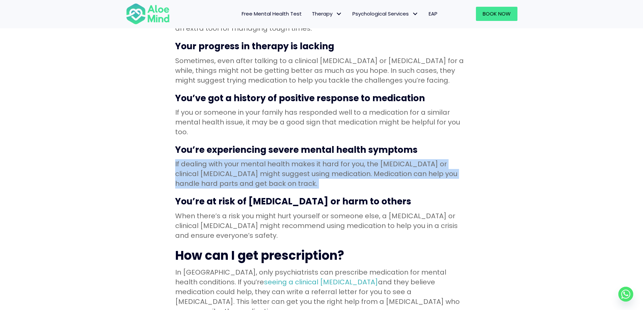 The width and height of the screenshot is (643, 310). I want to click on h3: You’re experiencing severe mental health symptoms, so click(322, 150).